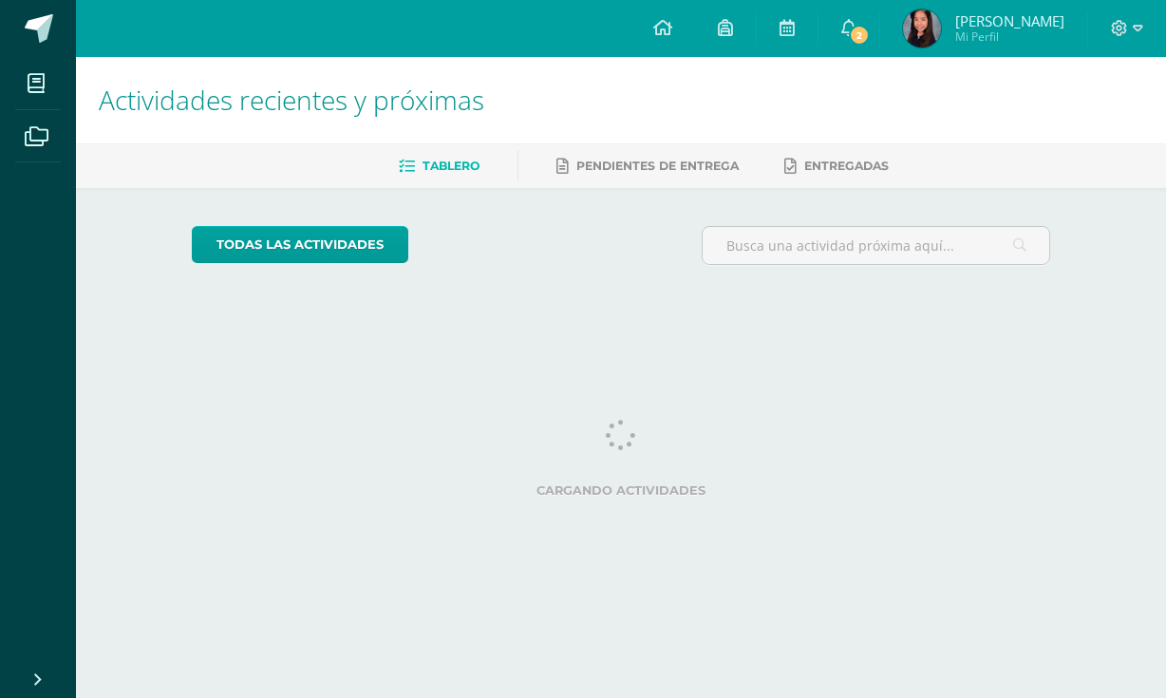 The height and width of the screenshot is (698, 1166). What do you see at coordinates (876, 245) in the screenshot?
I see `input: Busca una actividad próxima aquí...` at bounding box center [876, 245].